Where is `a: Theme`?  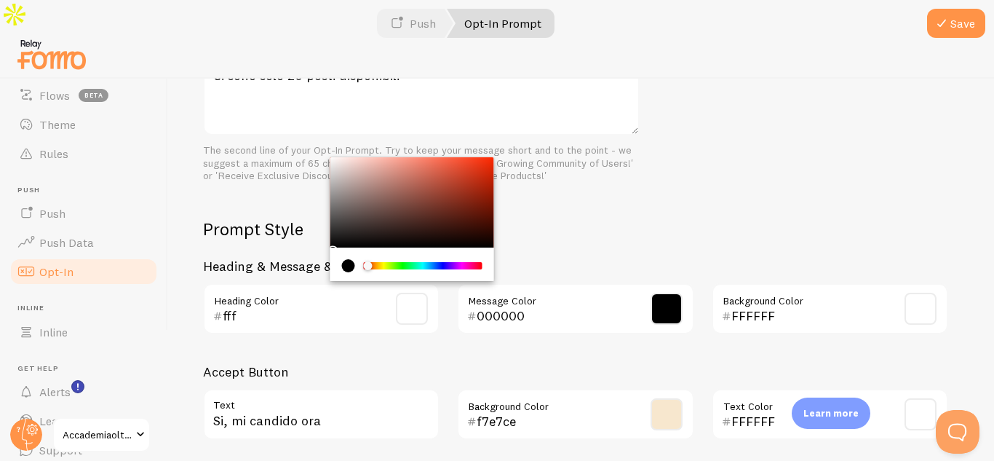 a: Theme is located at coordinates (84, 124).